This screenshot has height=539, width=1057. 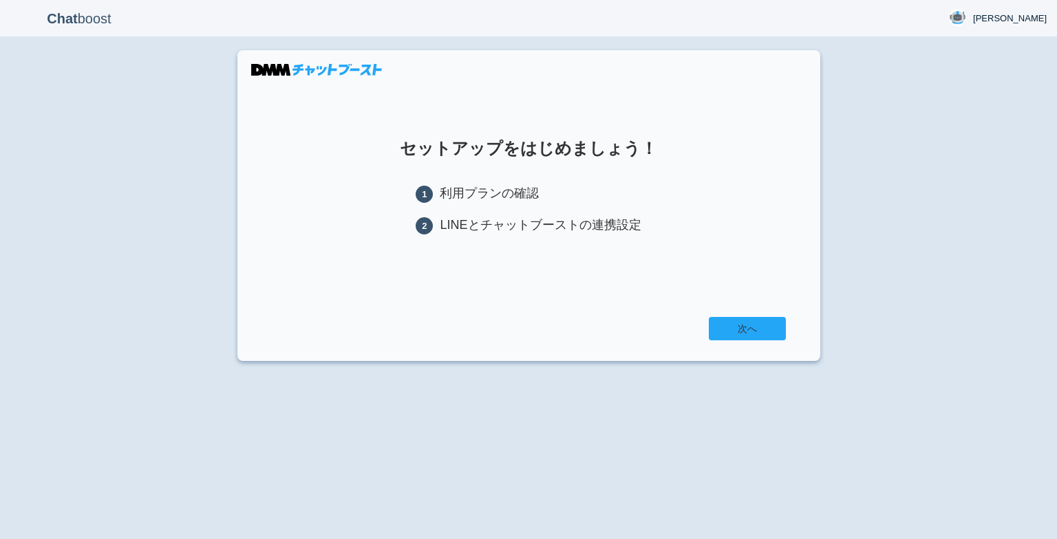 I want to click on img: User Image, so click(x=957, y=17).